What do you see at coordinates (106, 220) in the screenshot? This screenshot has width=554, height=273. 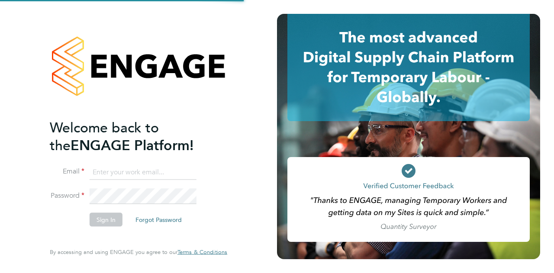 I see `button: Sign In` at bounding box center [106, 220].